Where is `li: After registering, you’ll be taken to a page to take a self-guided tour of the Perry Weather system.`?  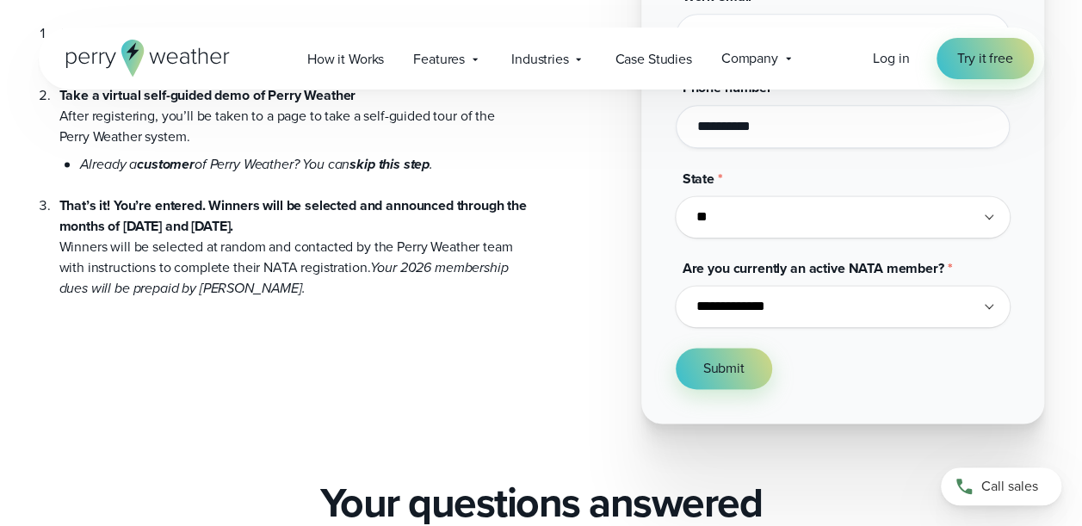
li: After registering, you’ll be taken to a page to take a self-guided tour of the Perry Weather system. is located at coordinates (293, 120).